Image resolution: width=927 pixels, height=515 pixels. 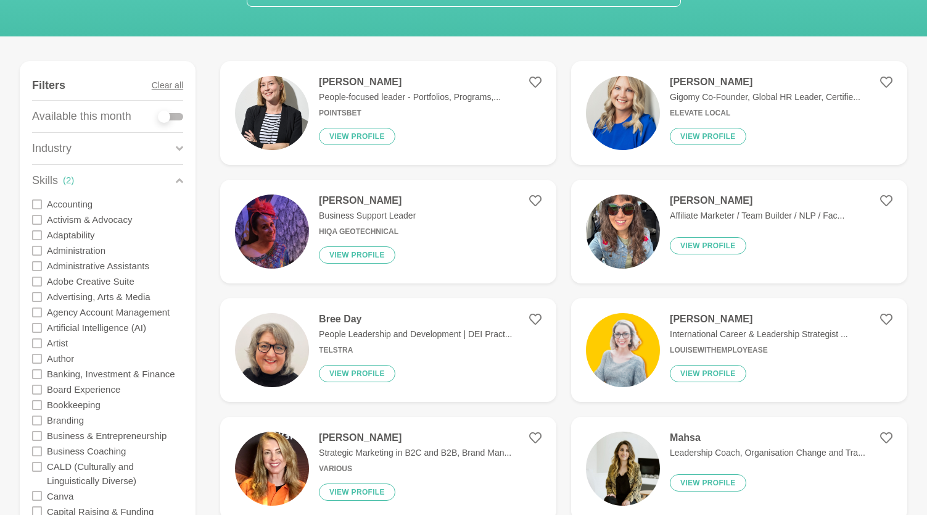 I want to click on h4: Filters, so click(x=49, y=85).